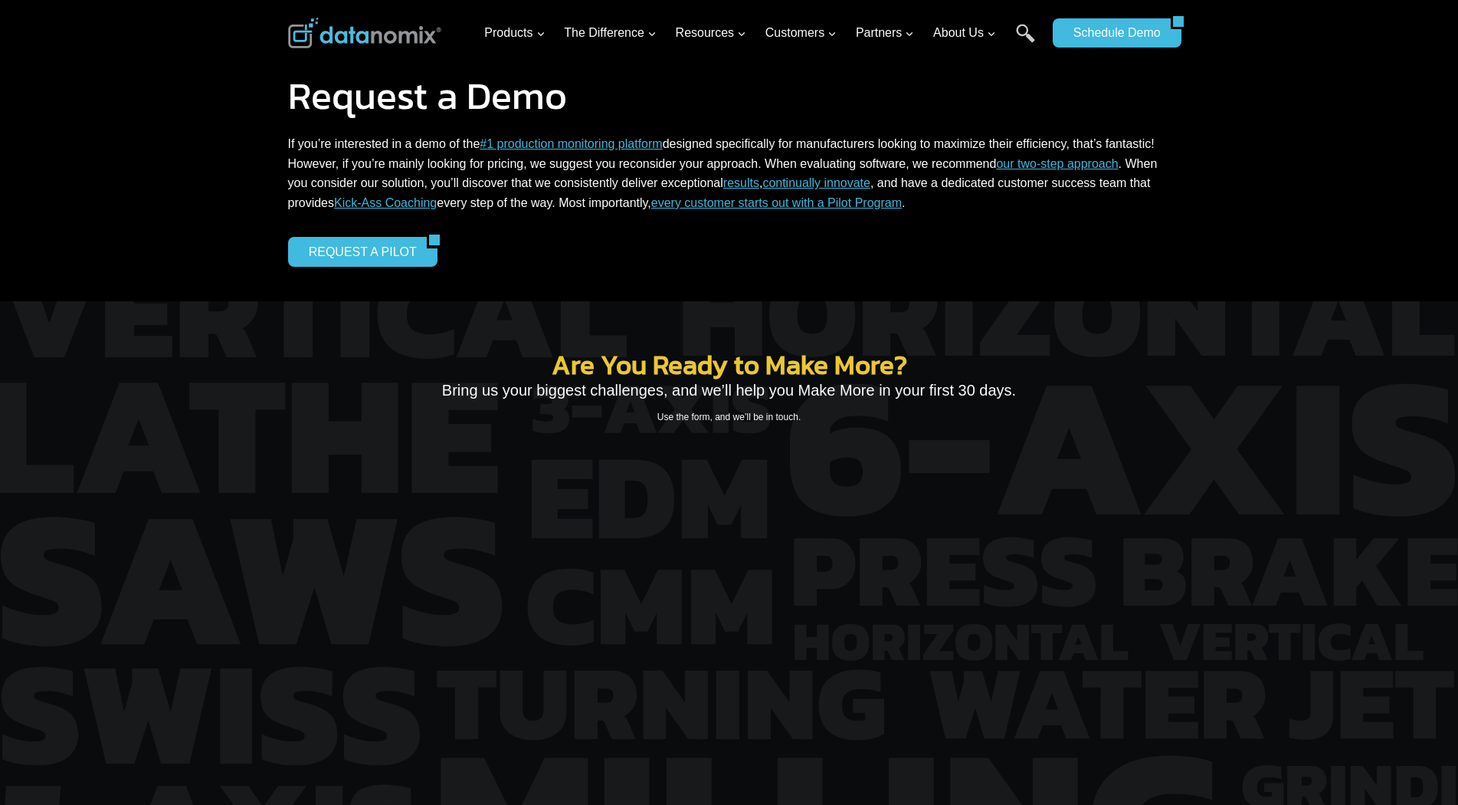 Image resolution: width=1458 pixels, height=805 pixels. I want to click on a: every customer starts out with a Pilot Program, so click(776, 202).